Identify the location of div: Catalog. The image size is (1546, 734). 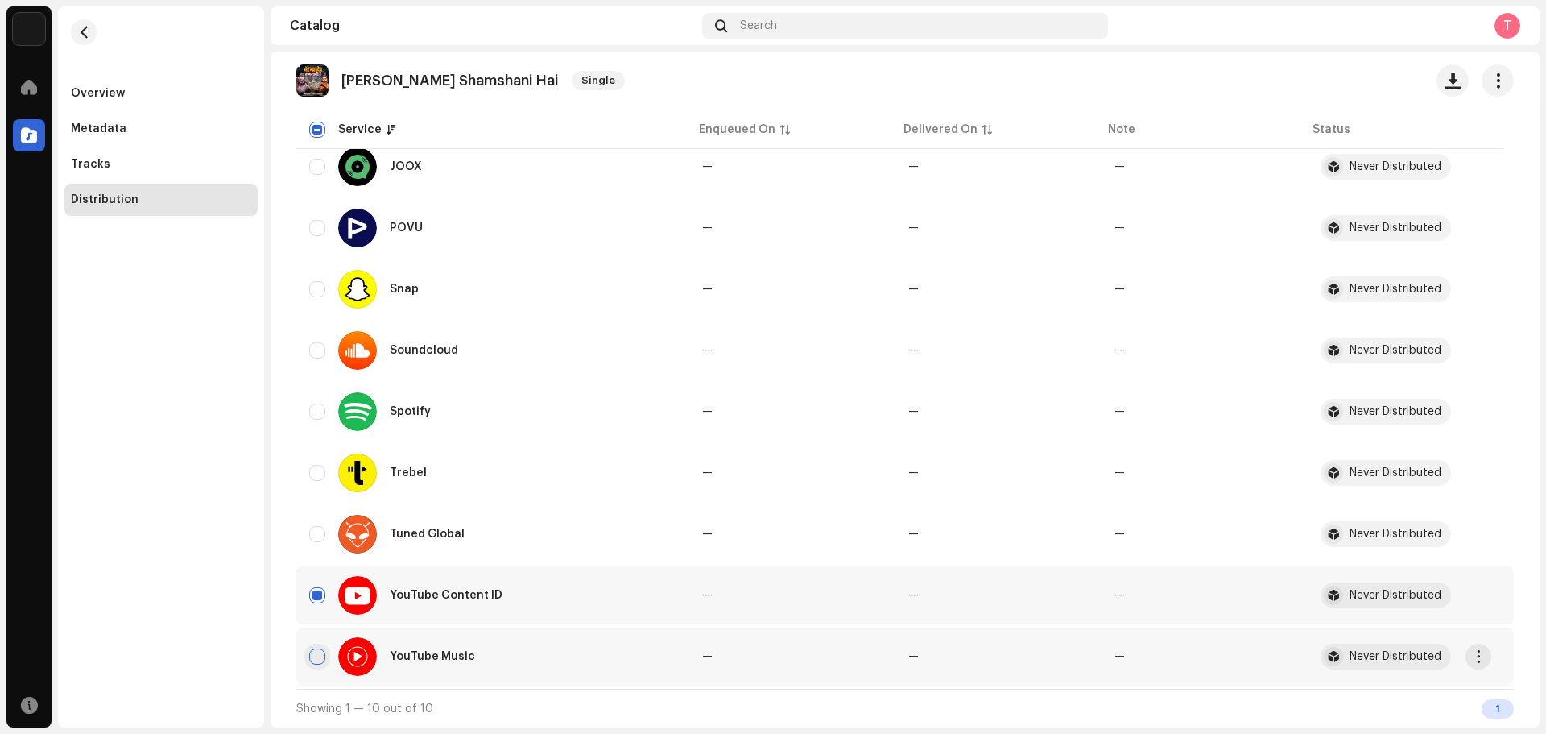
(493, 26).